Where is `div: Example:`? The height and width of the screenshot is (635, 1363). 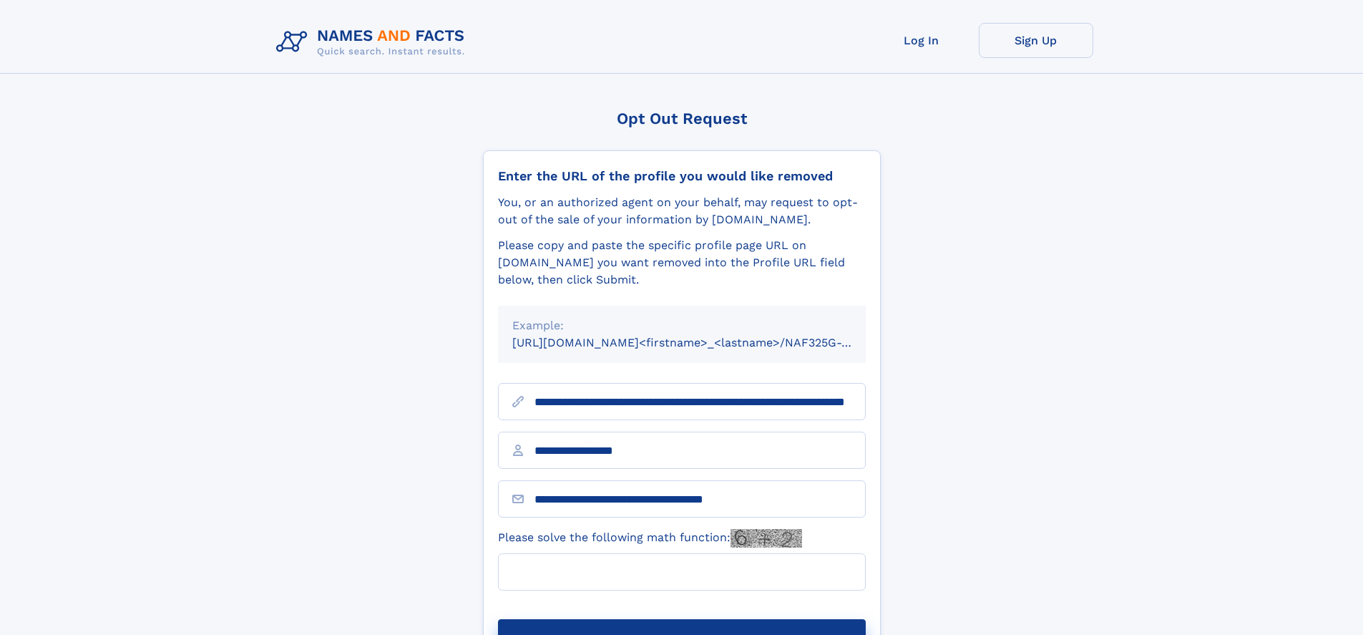
div: Example: is located at coordinates (682, 326).